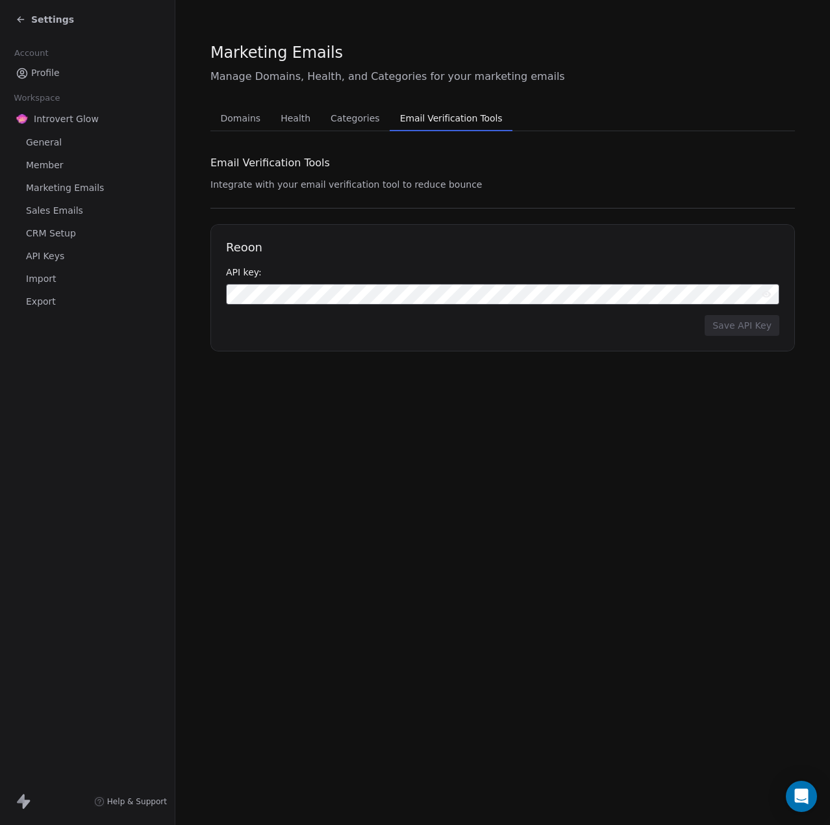 Image resolution: width=830 pixels, height=825 pixels. Describe the element at coordinates (45, 19) in the screenshot. I see `a: Settings` at that location.